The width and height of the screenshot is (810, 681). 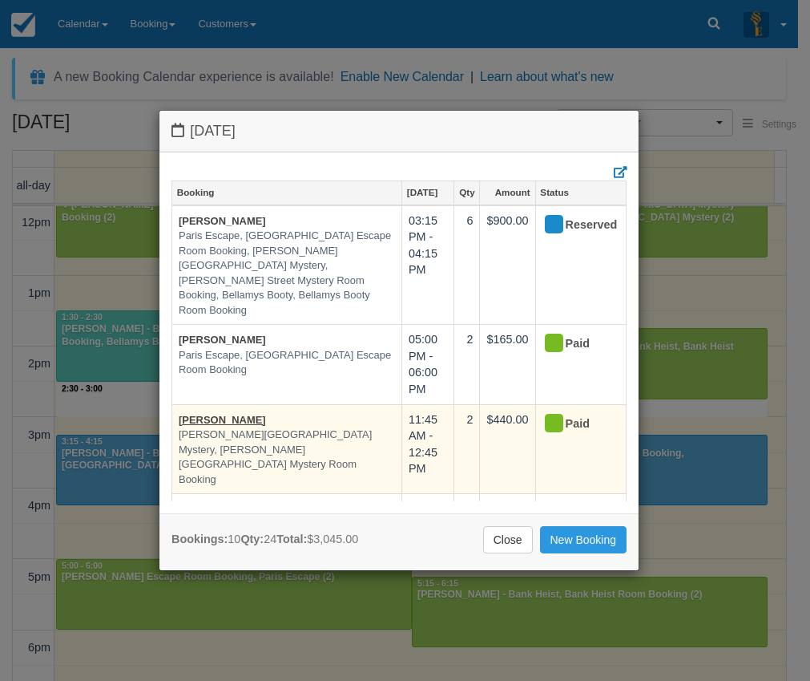 I want to click on td: $900.00, so click(x=507, y=265).